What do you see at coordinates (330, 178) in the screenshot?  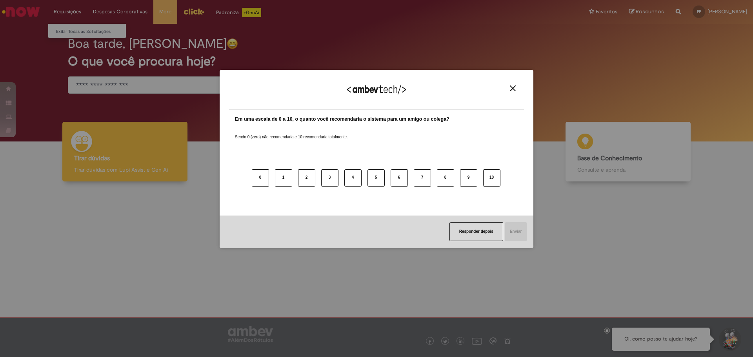 I see `button: 3` at bounding box center [330, 178].